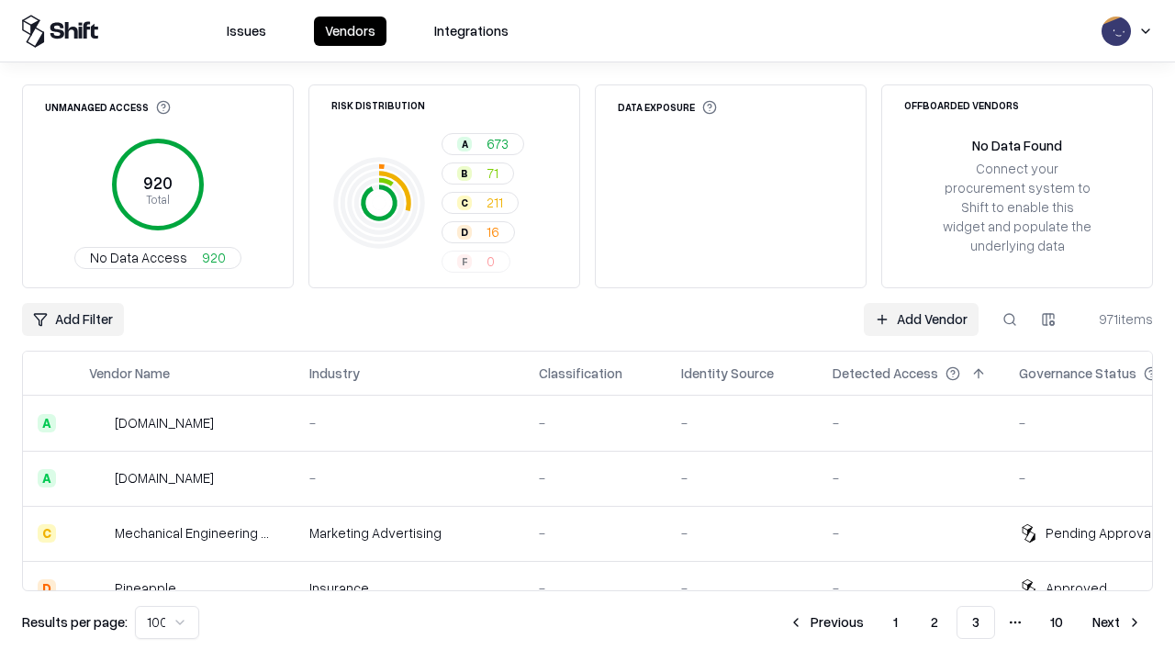 This screenshot has width=1175, height=661. Describe the element at coordinates (493, 231) in the screenshot. I see `span: 16` at that location.